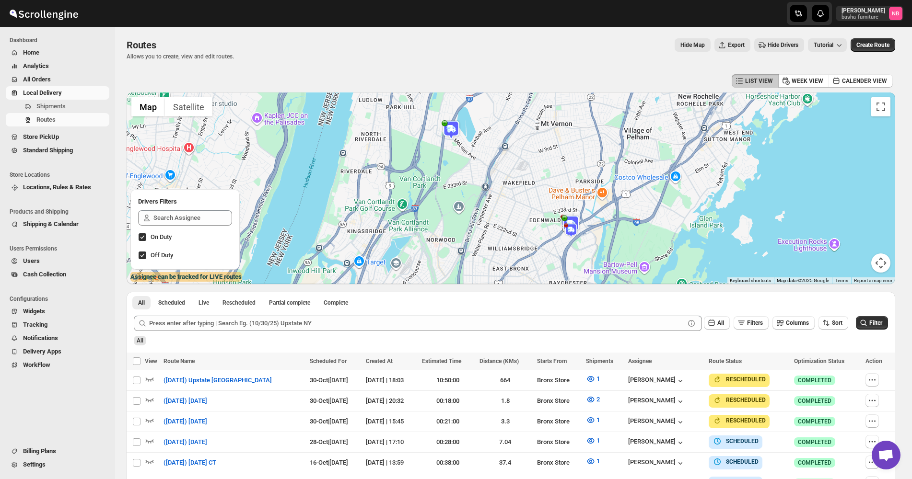 The height and width of the screenshot is (479, 912). Describe the element at coordinates (736, 45) in the screenshot. I see `span: Export` at that location.